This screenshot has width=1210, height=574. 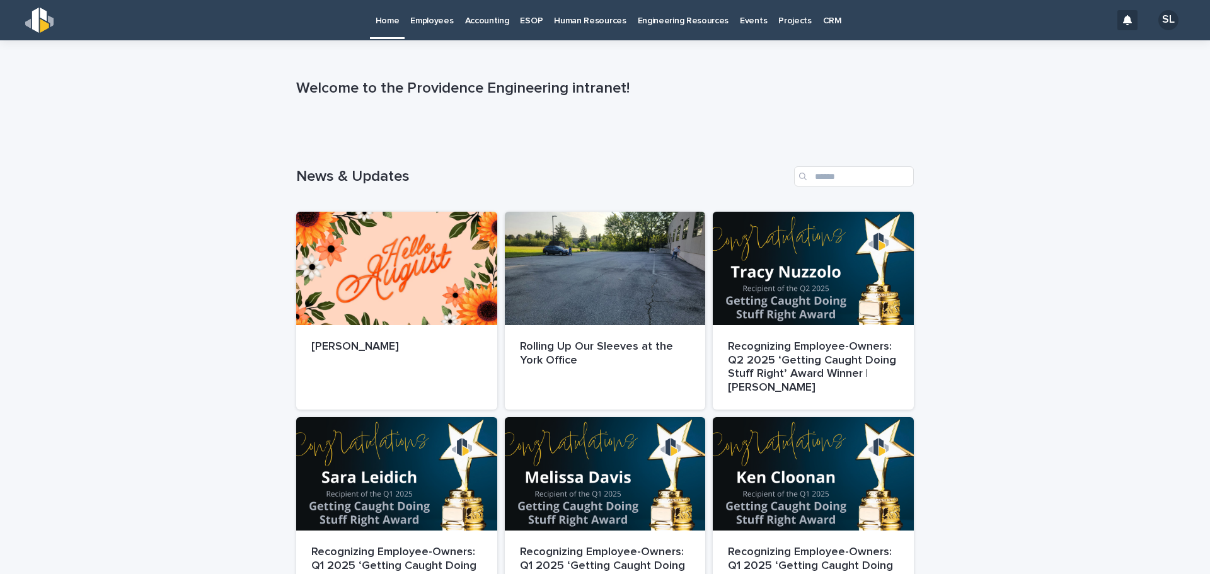 I want to click on p: Rolling Up Our Sleeves at the York Office, so click(x=605, y=353).